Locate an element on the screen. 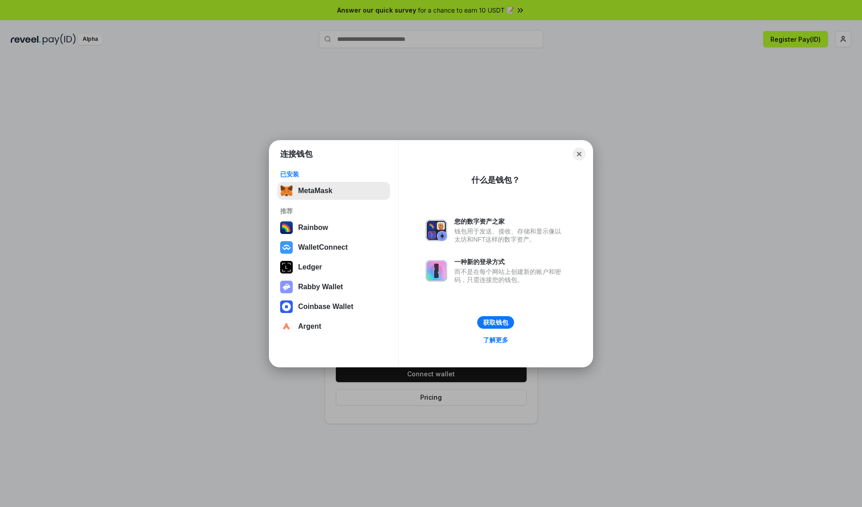 This screenshot has height=507, width=862. div: 已安装 is located at coordinates (334, 174).